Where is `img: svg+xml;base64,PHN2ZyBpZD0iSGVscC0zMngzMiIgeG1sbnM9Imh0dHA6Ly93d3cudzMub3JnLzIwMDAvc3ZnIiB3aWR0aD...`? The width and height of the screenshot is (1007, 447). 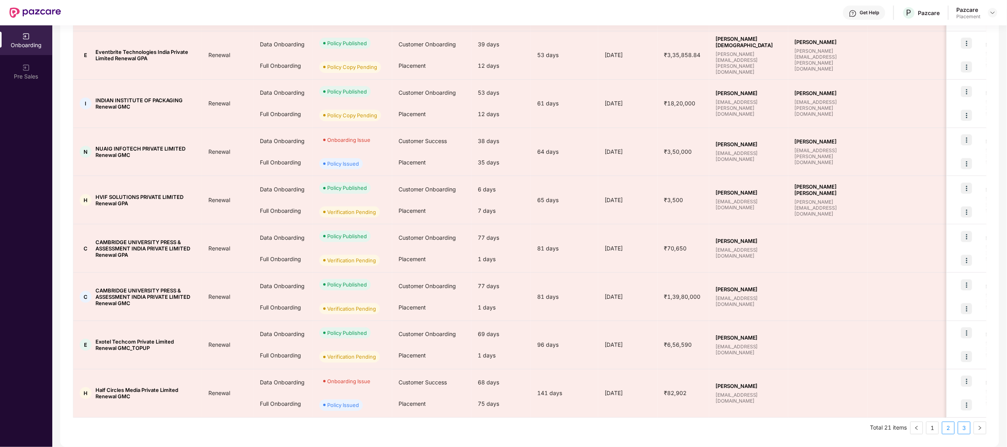
img: svg+xml;base64,PHN2ZyBpZD0iSGVscC0zMngzMiIgeG1sbnM9Imh0dHA6Ly93d3cudzMub3JnLzIwMDAvc3ZnIiB3aWR0aD... is located at coordinates (853, 13).